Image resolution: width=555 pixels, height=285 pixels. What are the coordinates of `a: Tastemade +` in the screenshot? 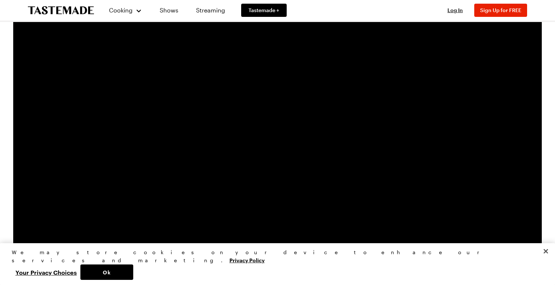 It's located at (264, 10).